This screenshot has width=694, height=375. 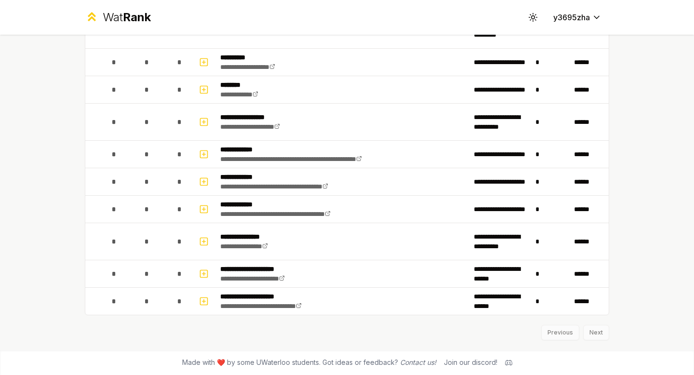 I want to click on span: Made with ❤️ by some UWaterloo students. Got ideas or feedback?, so click(x=309, y=362).